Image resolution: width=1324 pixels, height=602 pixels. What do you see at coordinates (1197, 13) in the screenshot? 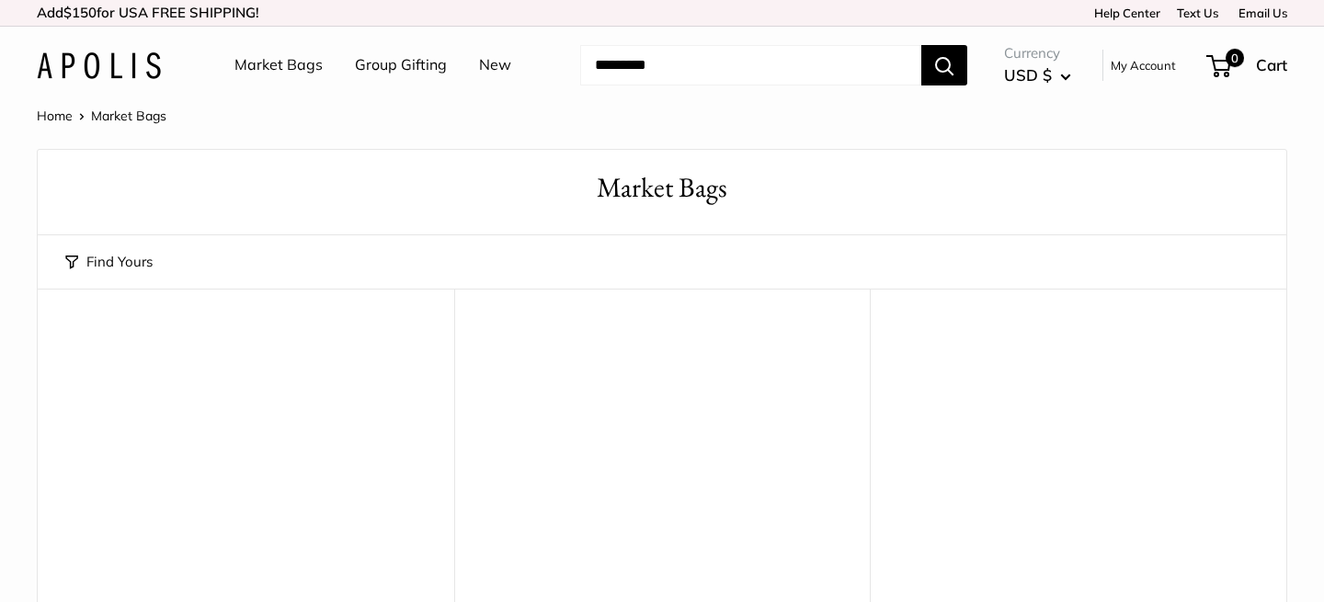
I see `a: Text Us` at bounding box center [1197, 13].